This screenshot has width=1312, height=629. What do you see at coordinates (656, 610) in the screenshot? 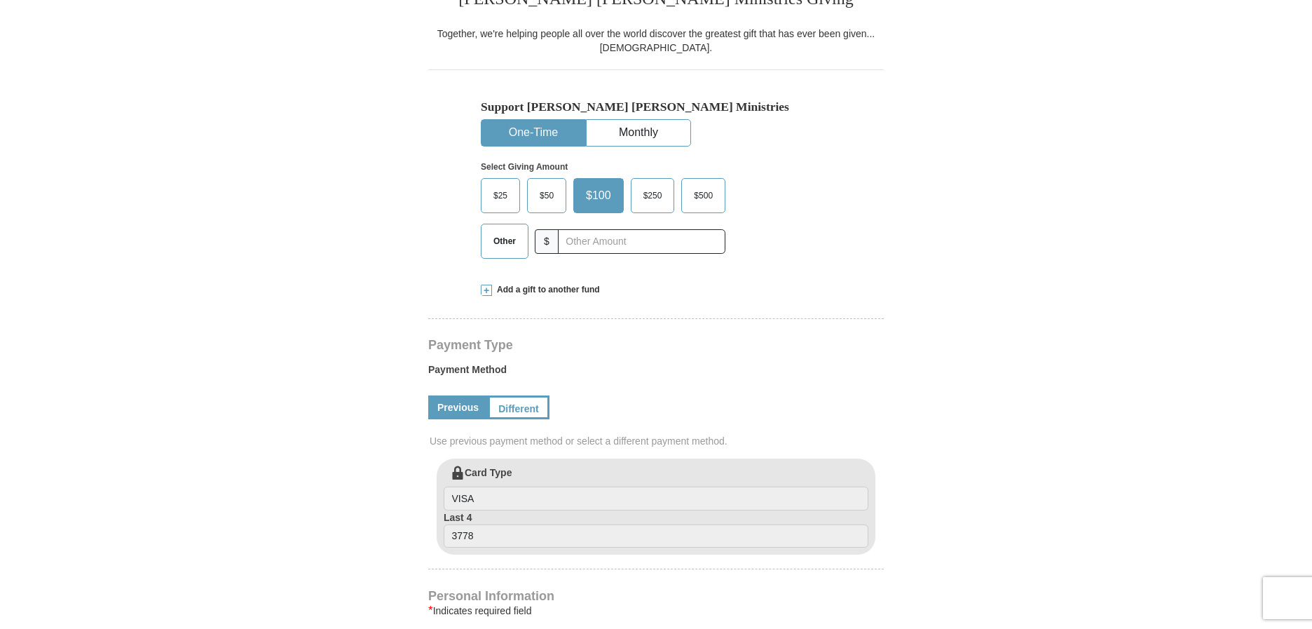
I see `div: Indicates required field` at bounding box center [656, 610].